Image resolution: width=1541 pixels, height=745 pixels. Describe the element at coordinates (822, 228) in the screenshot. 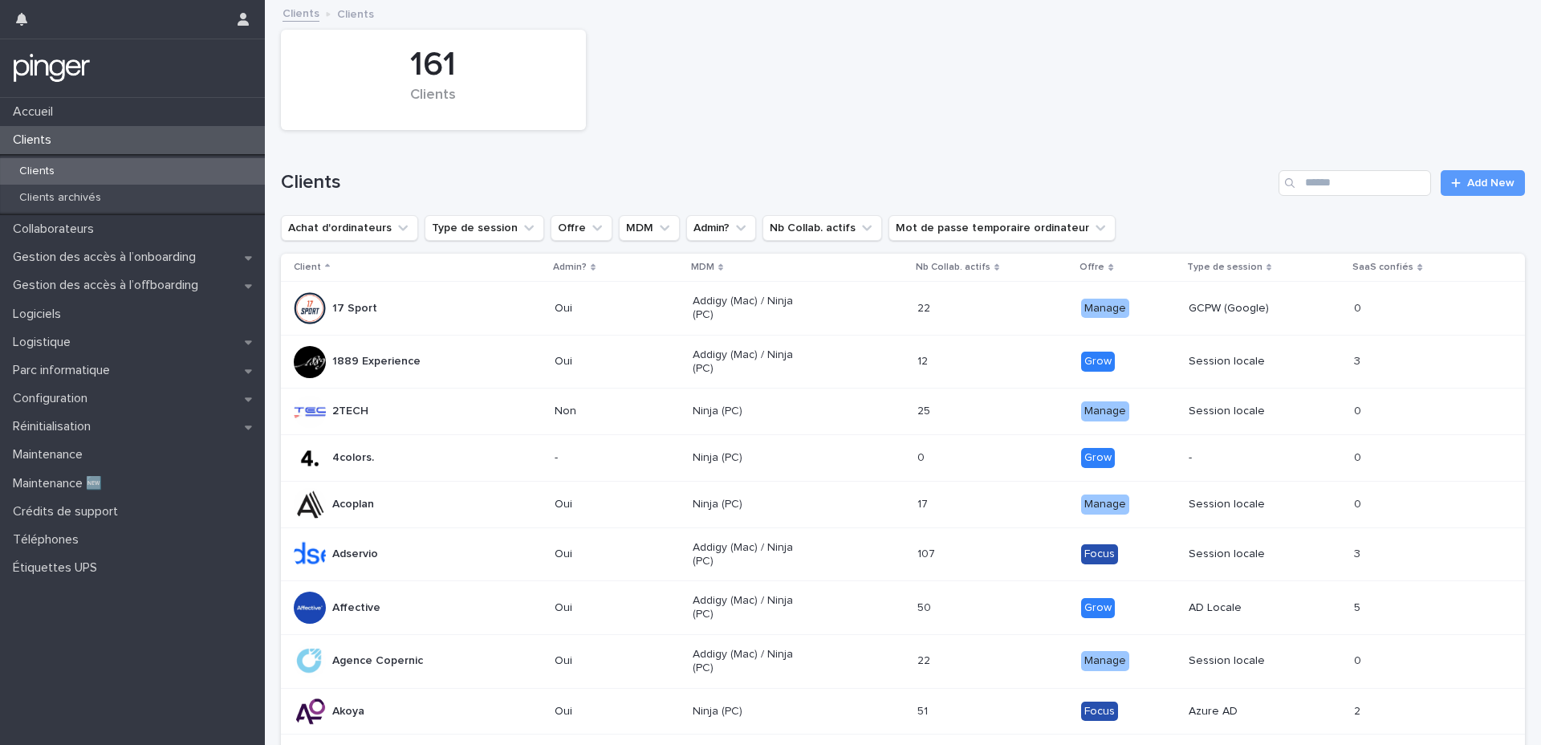

I see `button: Nb Collab. actifs` at that location.